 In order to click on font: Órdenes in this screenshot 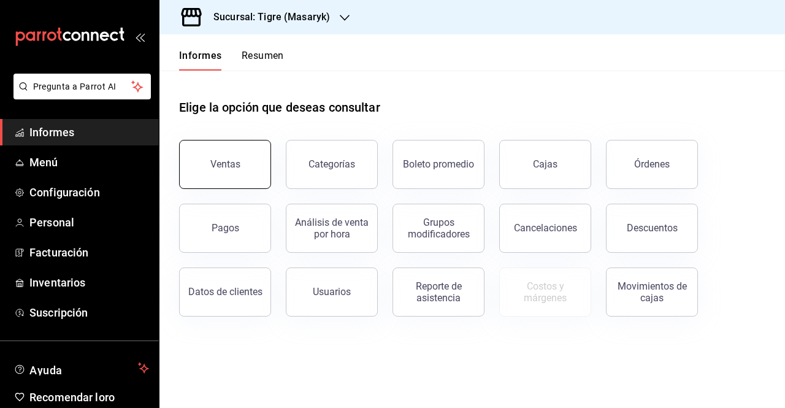, I will do `click(652, 164)`.